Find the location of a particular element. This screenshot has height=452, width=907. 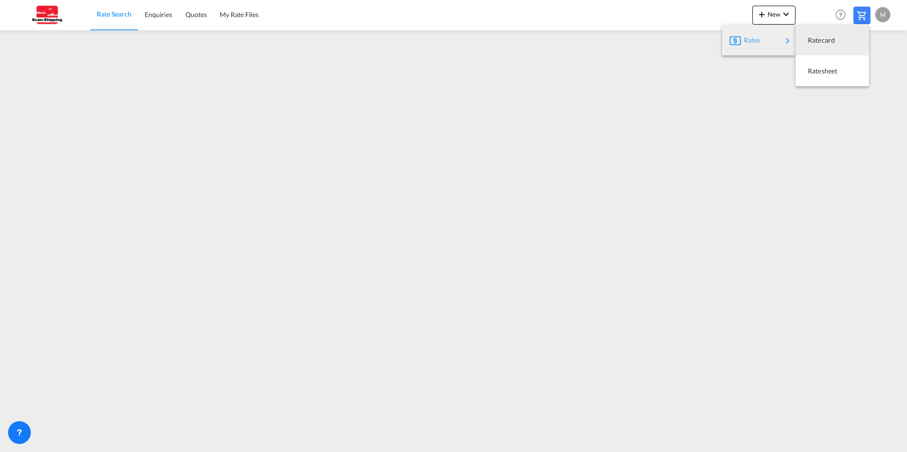

div: Ratecard is located at coordinates (832, 40).